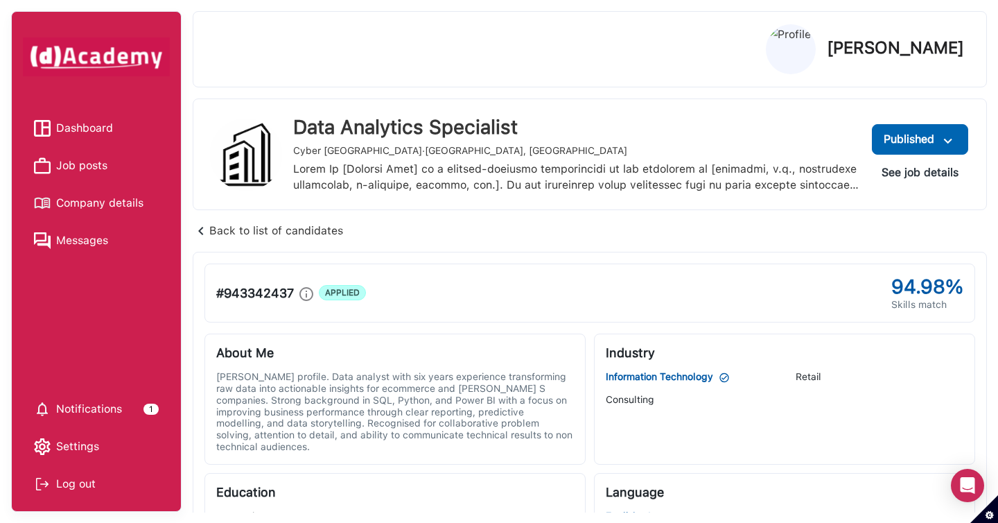 This screenshot has height=523, width=998. I want to click on div: Data Analytics Specialist, so click(576, 128).